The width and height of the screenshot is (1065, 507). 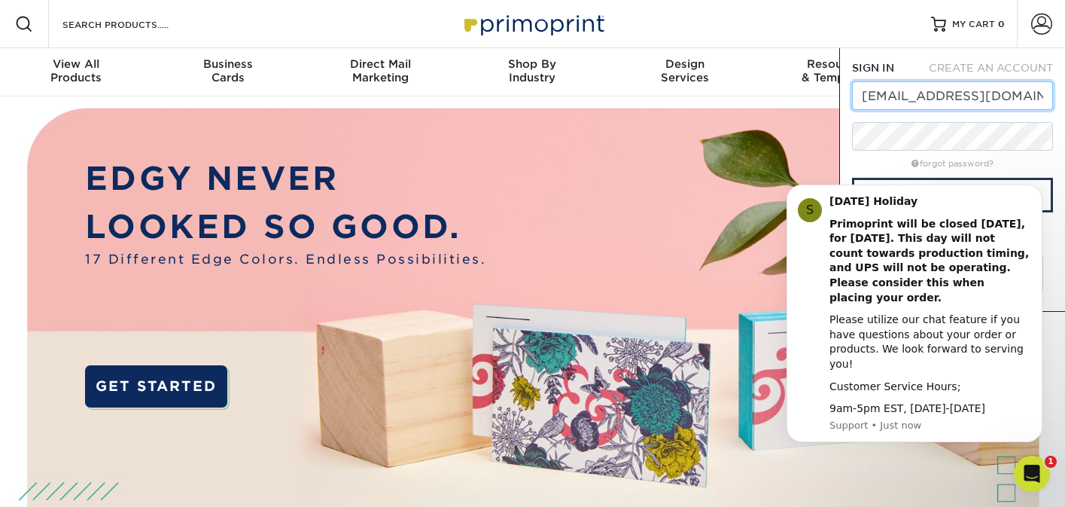 I want to click on img: Primoprint, so click(x=533, y=23).